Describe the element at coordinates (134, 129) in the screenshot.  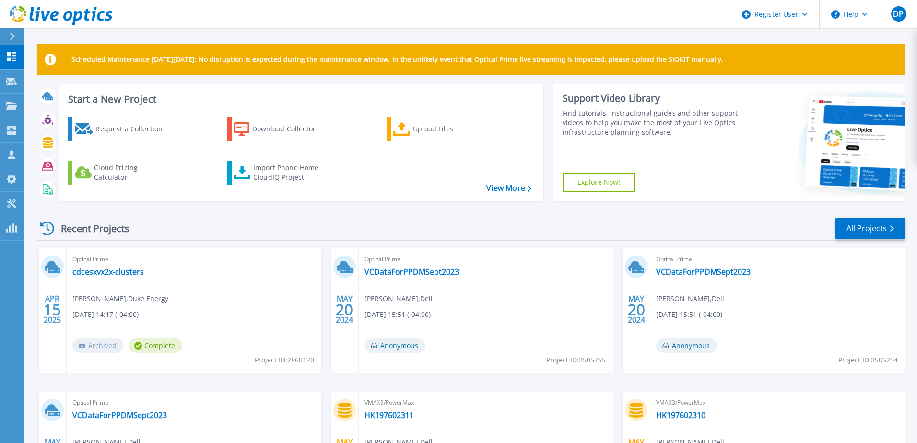
I see `div: Request a Collection` at that location.